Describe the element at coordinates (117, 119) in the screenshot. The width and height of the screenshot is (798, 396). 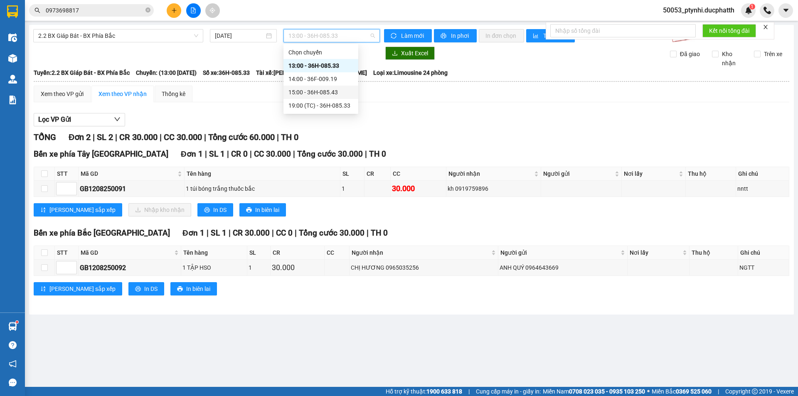
I see `span: down` at that location.